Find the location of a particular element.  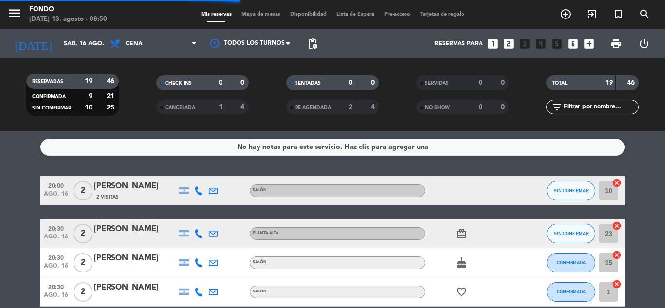

i: card_giftcard is located at coordinates (461, 234).